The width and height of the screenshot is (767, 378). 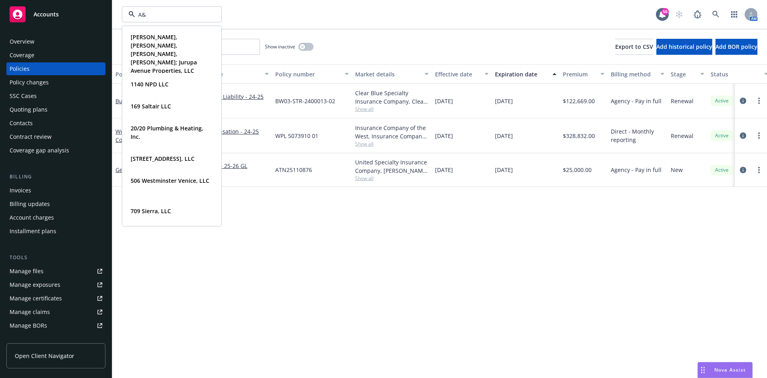 I want to click on a: Switch app, so click(x=734, y=14).